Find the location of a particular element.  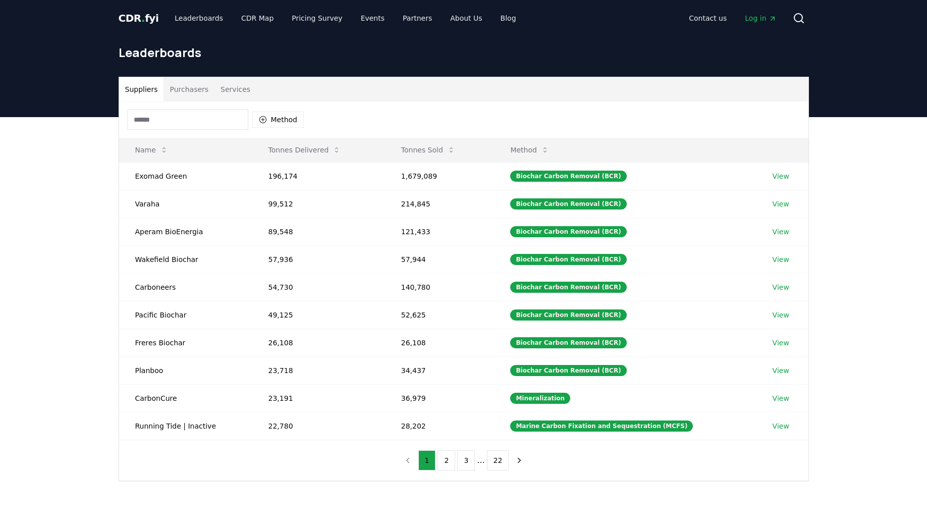

a: Log in is located at coordinates (760, 18).